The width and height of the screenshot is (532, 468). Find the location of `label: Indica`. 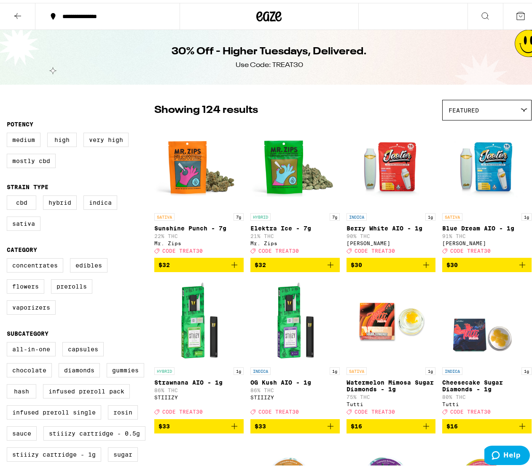

label: Indica is located at coordinates (100, 200).